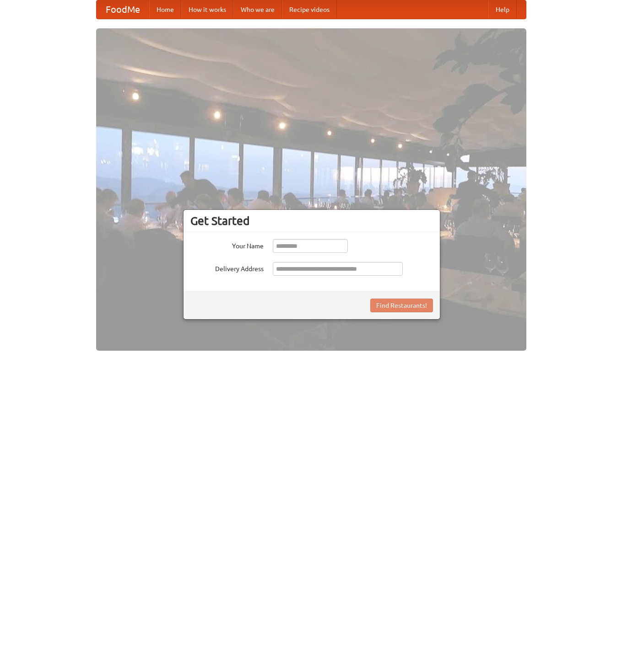  What do you see at coordinates (312, 221) in the screenshot?
I see `h3: Get Started` at bounding box center [312, 221].